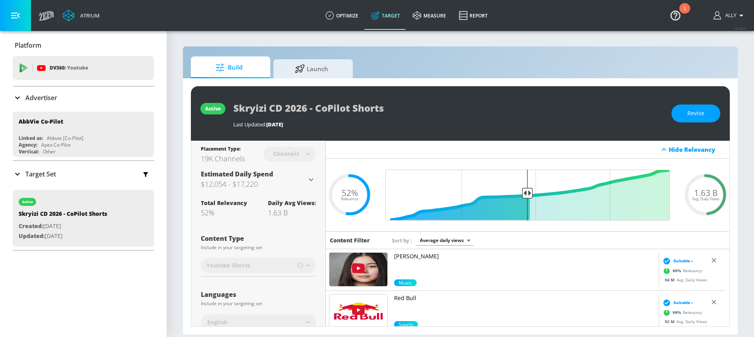 The image size is (754, 337). I want to click on div: Abbvie [Co-Pilot], so click(65, 138).